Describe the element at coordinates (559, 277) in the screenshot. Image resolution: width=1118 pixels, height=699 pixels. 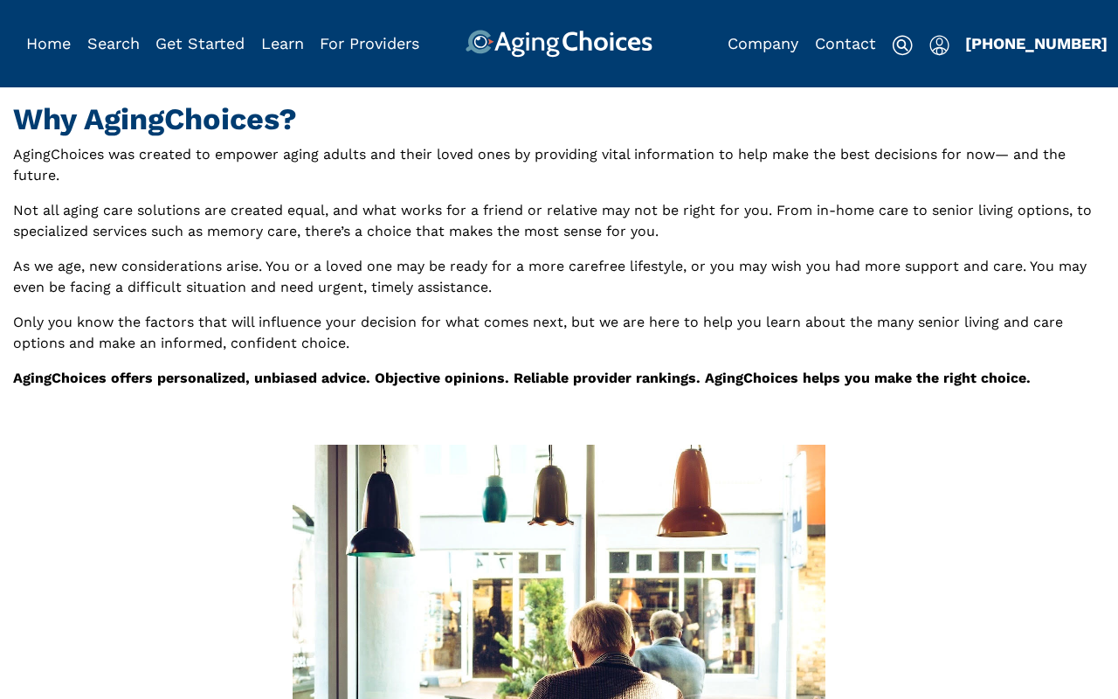
I see `p: As we age, new considerations arise. You or a loved one may be ready for a more carefree lifestyl...` at that location.